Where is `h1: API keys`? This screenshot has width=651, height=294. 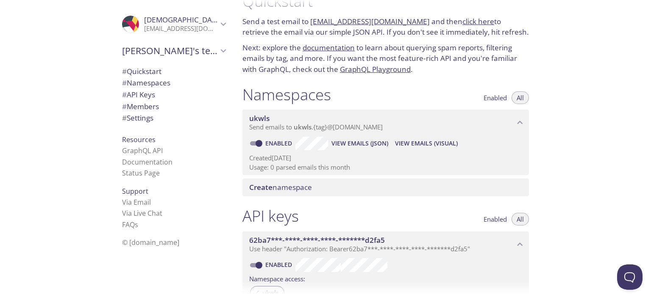
h1: API keys is located at coordinates (270, 216).